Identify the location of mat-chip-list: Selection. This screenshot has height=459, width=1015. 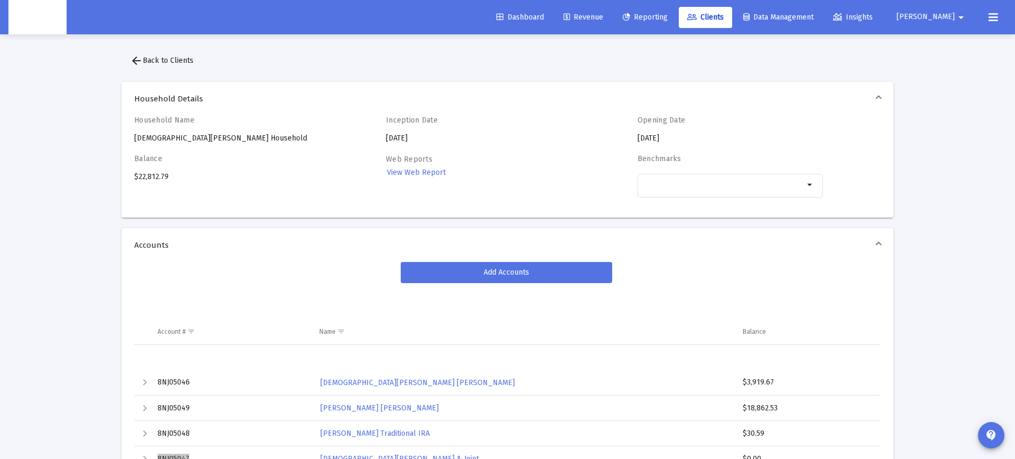
(723, 185).